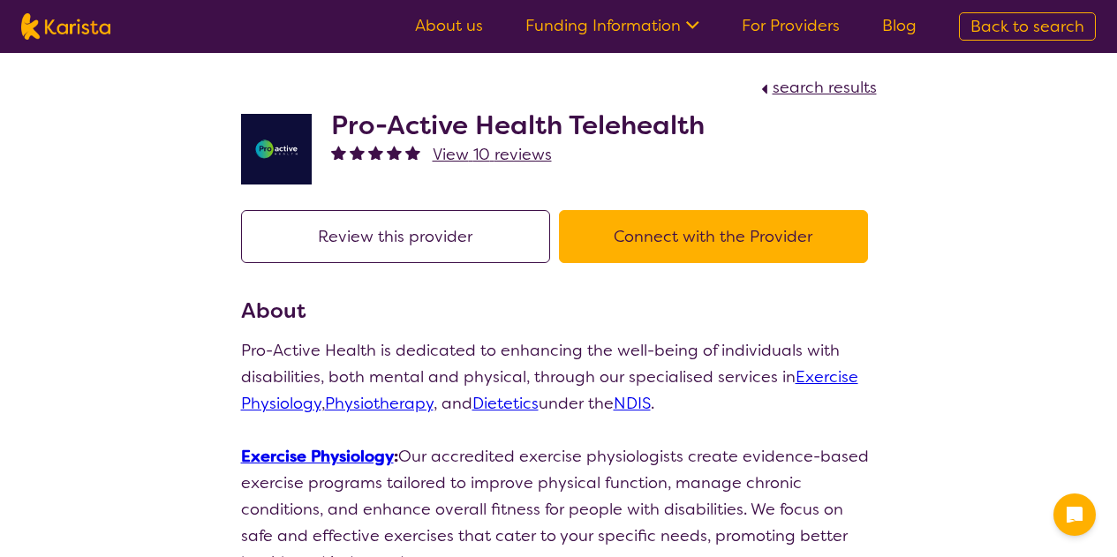  What do you see at coordinates (1027, 27) in the screenshot?
I see `a: Back to search` at bounding box center [1027, 27].